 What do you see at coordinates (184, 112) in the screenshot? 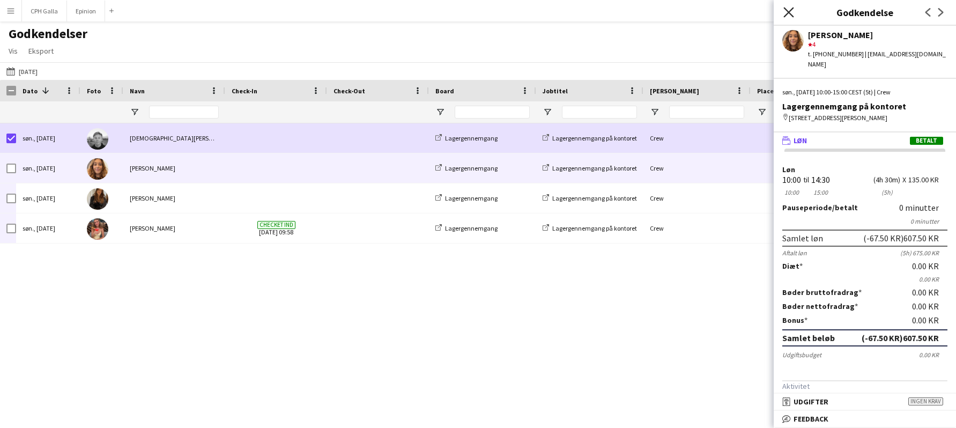
I see `input: Navn Filter Input` at bounding box center [184, 112].